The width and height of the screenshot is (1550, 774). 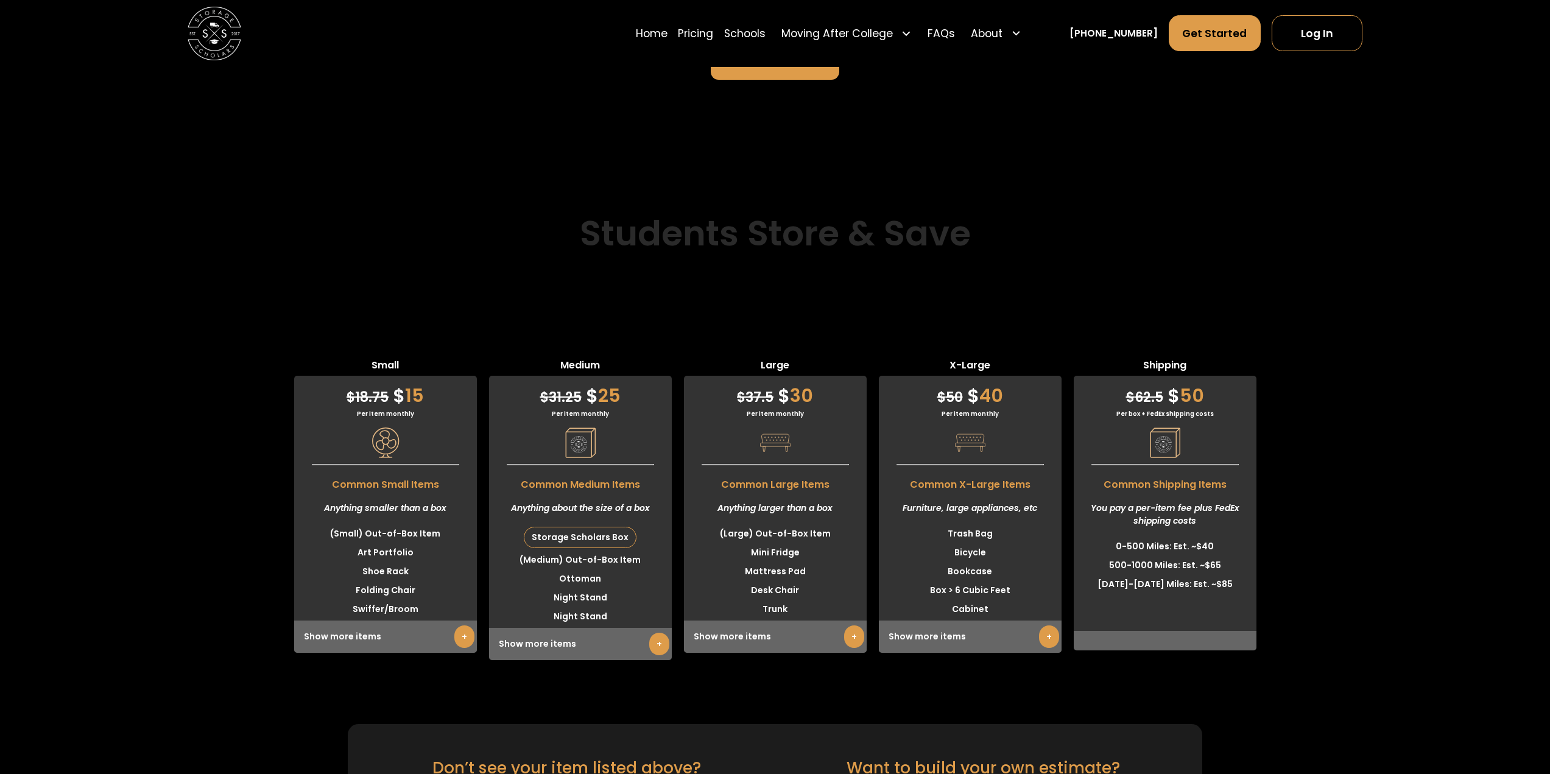 What do you see at coordinates (386, 392) in the screenshot?
I see `div: 15` at bounding box center [386, 392].